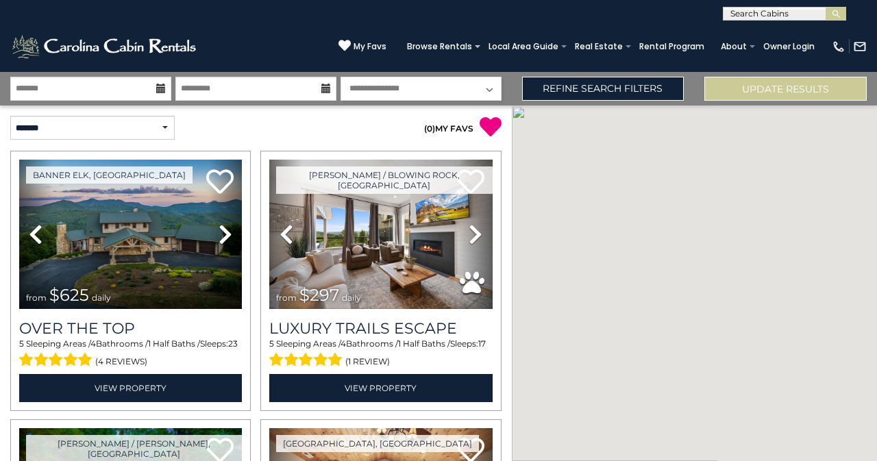 This screenshot has width=877, height=461. I want to click on a: Rental Program, so click(672, 47).